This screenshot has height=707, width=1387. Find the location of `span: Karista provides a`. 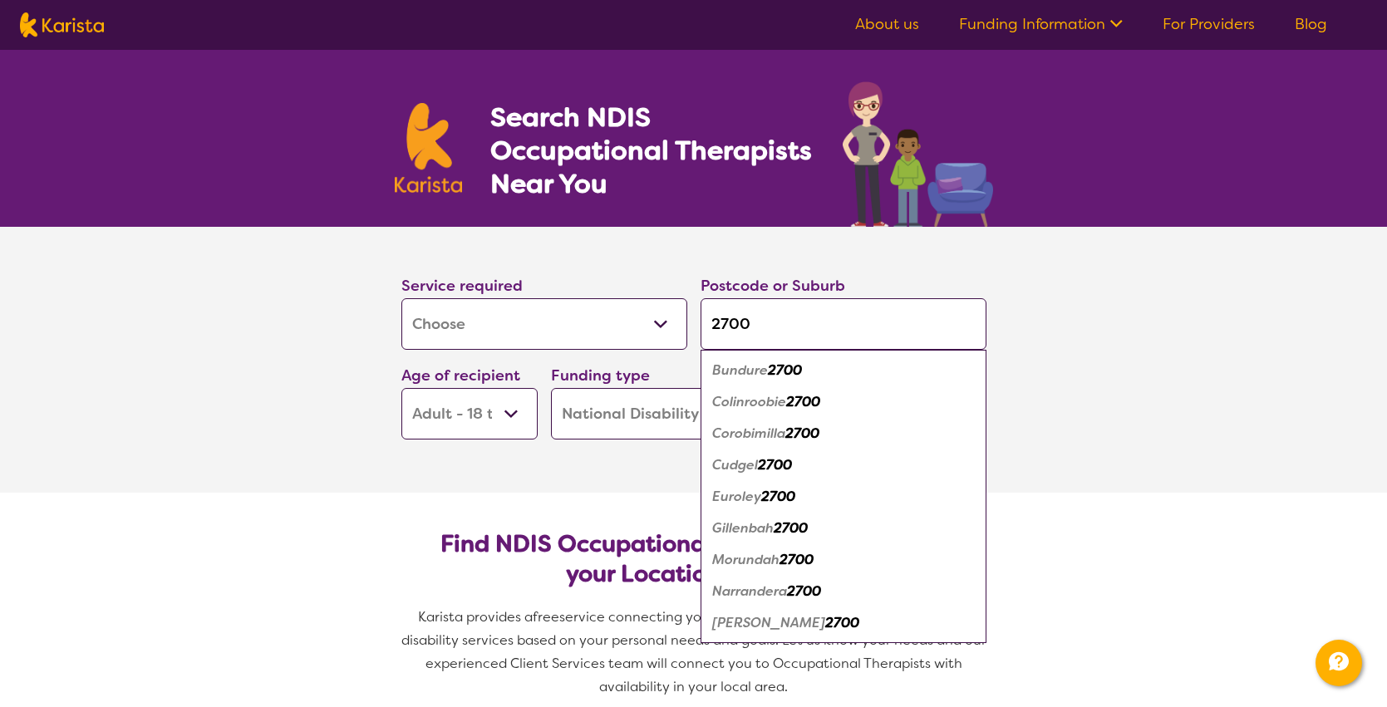

span: Karista provides a is located at coordinates (475, 617).